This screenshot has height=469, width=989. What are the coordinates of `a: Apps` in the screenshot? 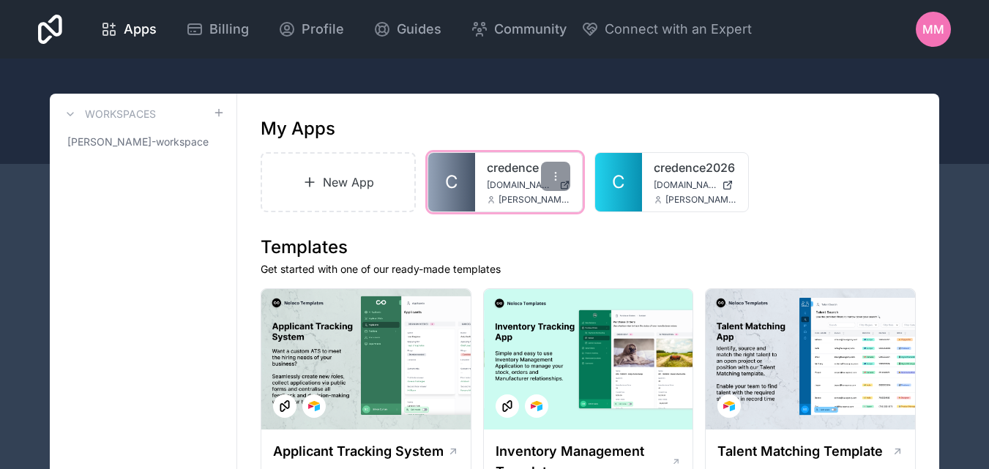 It's located at (128, 29).